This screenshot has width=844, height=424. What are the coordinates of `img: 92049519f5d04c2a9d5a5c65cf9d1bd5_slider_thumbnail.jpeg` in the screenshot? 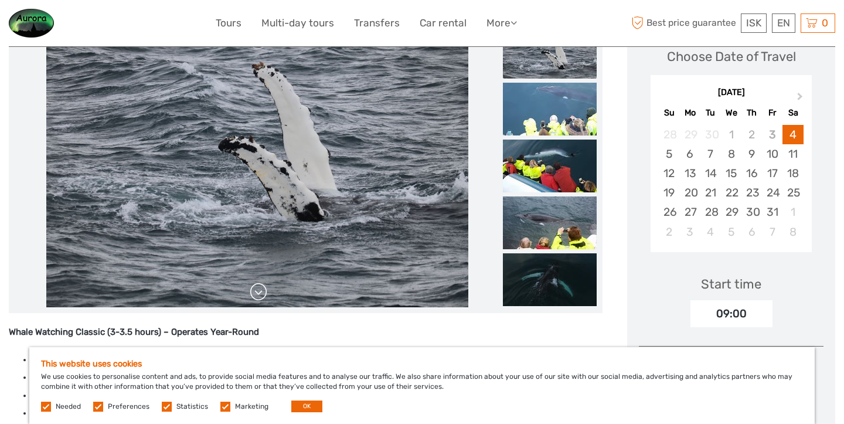 It's located at (550, 109).